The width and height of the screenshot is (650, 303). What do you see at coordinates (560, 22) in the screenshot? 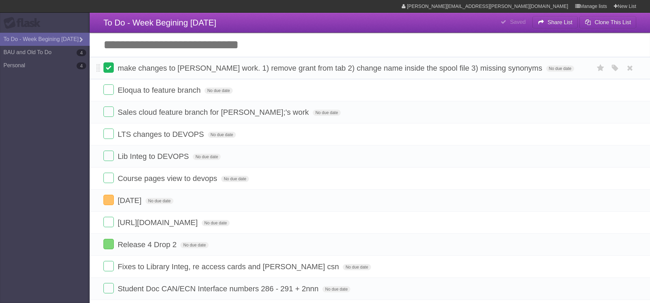
I see `b: Share List` at bounding box center [560, 22].